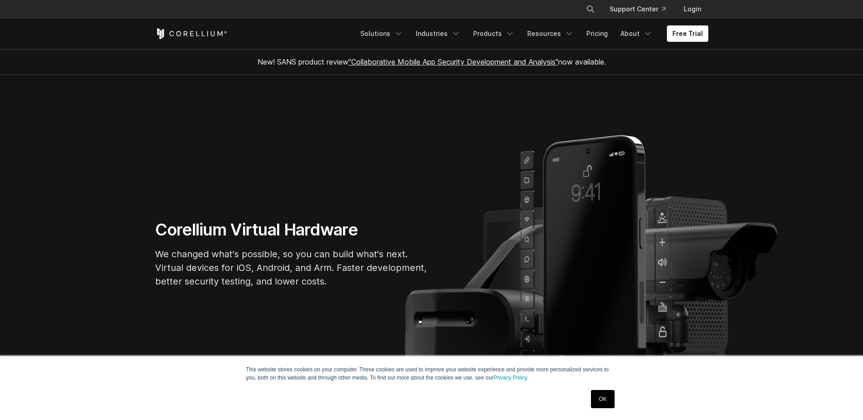 The image size is (863, 420). What do you see at coordinates (191, 34) in the screenshot?
I see `a: Corellium Home` at bounding box center [191, 34].